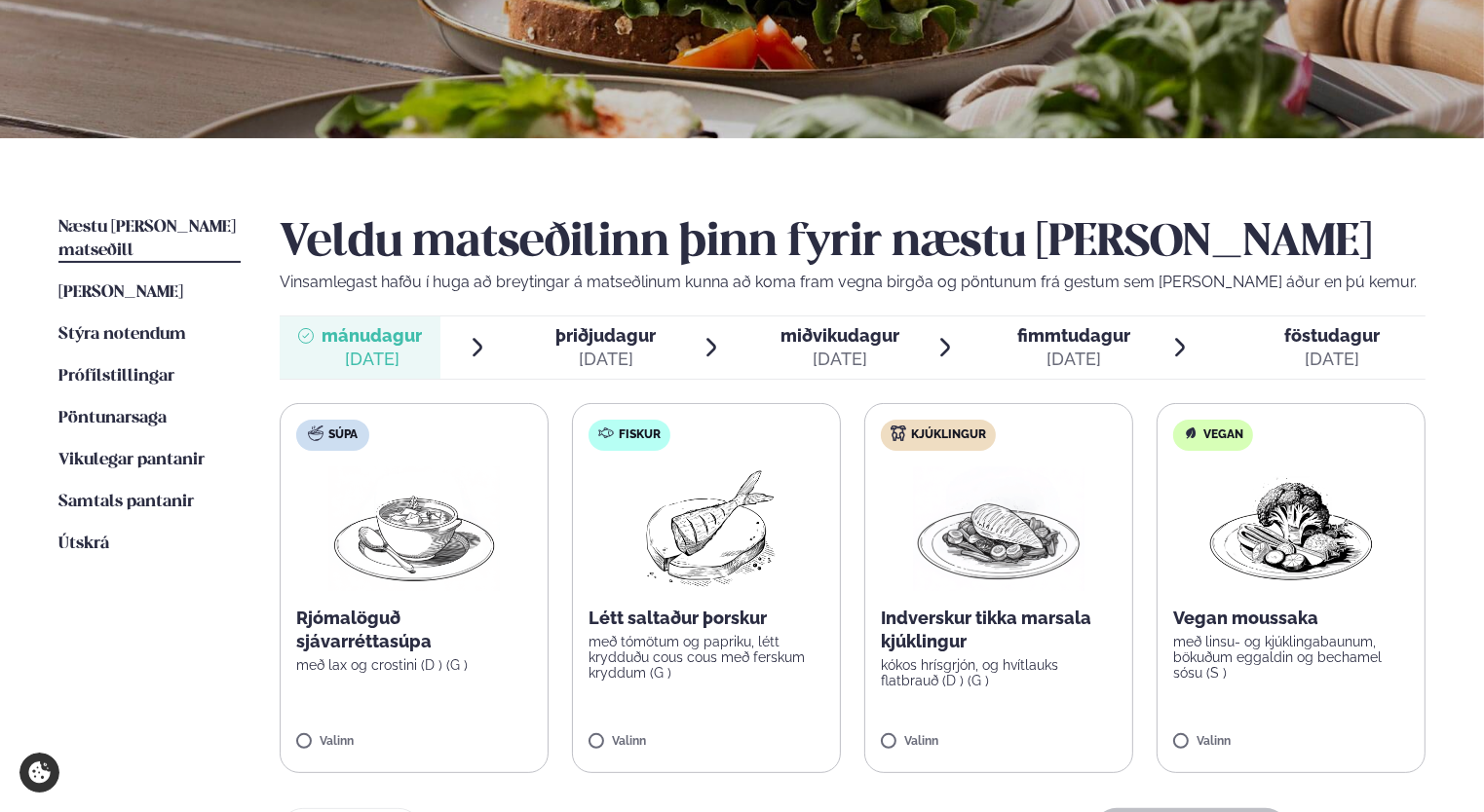  What do you see at coordinates (126, 502) in the screenshot?
I see `a: Samtals pantanir` at bounding box center [126, 502].